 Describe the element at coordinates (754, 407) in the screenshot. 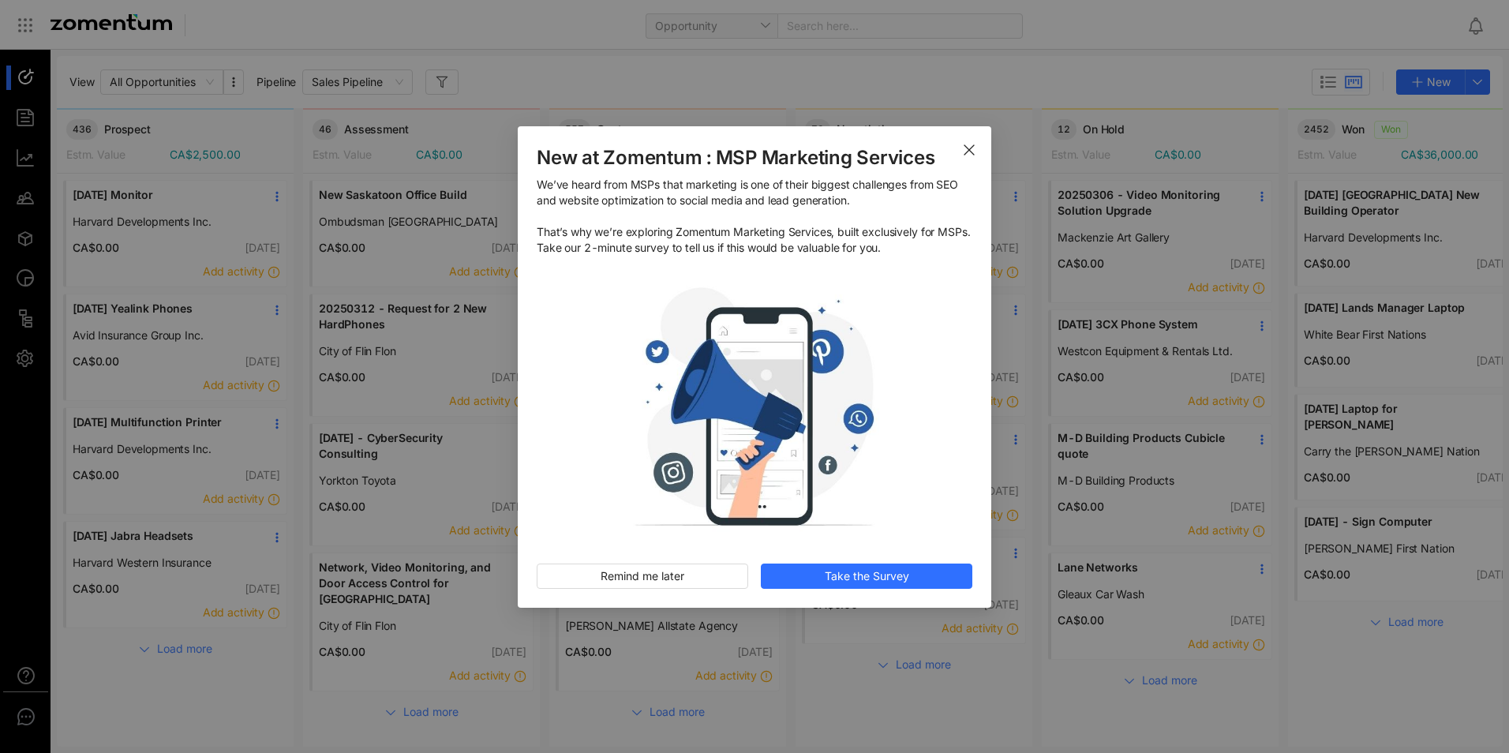

I see `img: mobile-mark.jpg` at that location.